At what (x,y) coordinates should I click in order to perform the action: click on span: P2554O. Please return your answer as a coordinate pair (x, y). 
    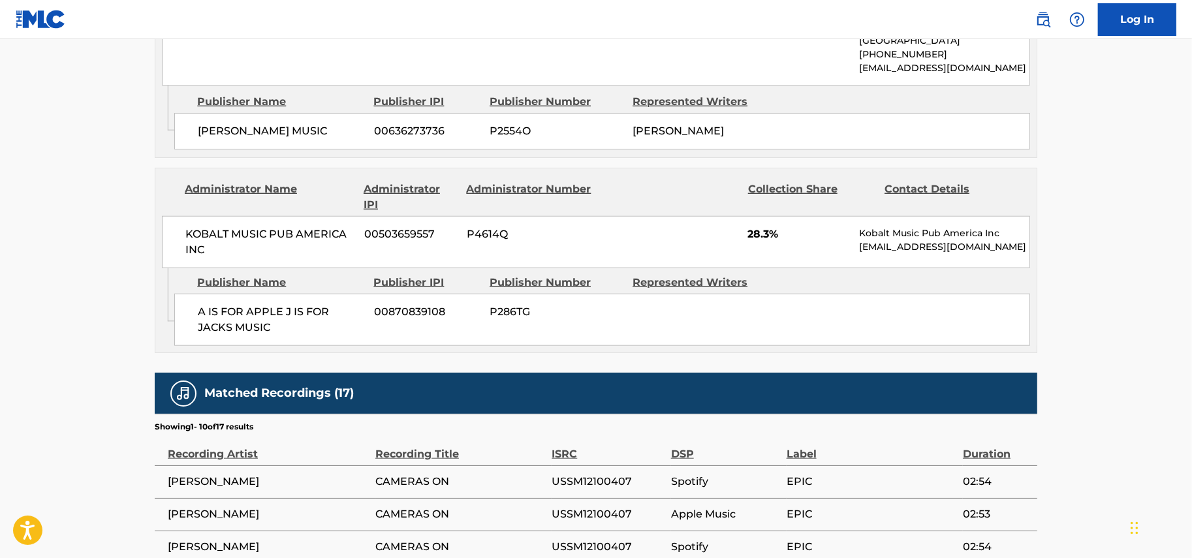
    Looking at the image, I should click on (556, 131).